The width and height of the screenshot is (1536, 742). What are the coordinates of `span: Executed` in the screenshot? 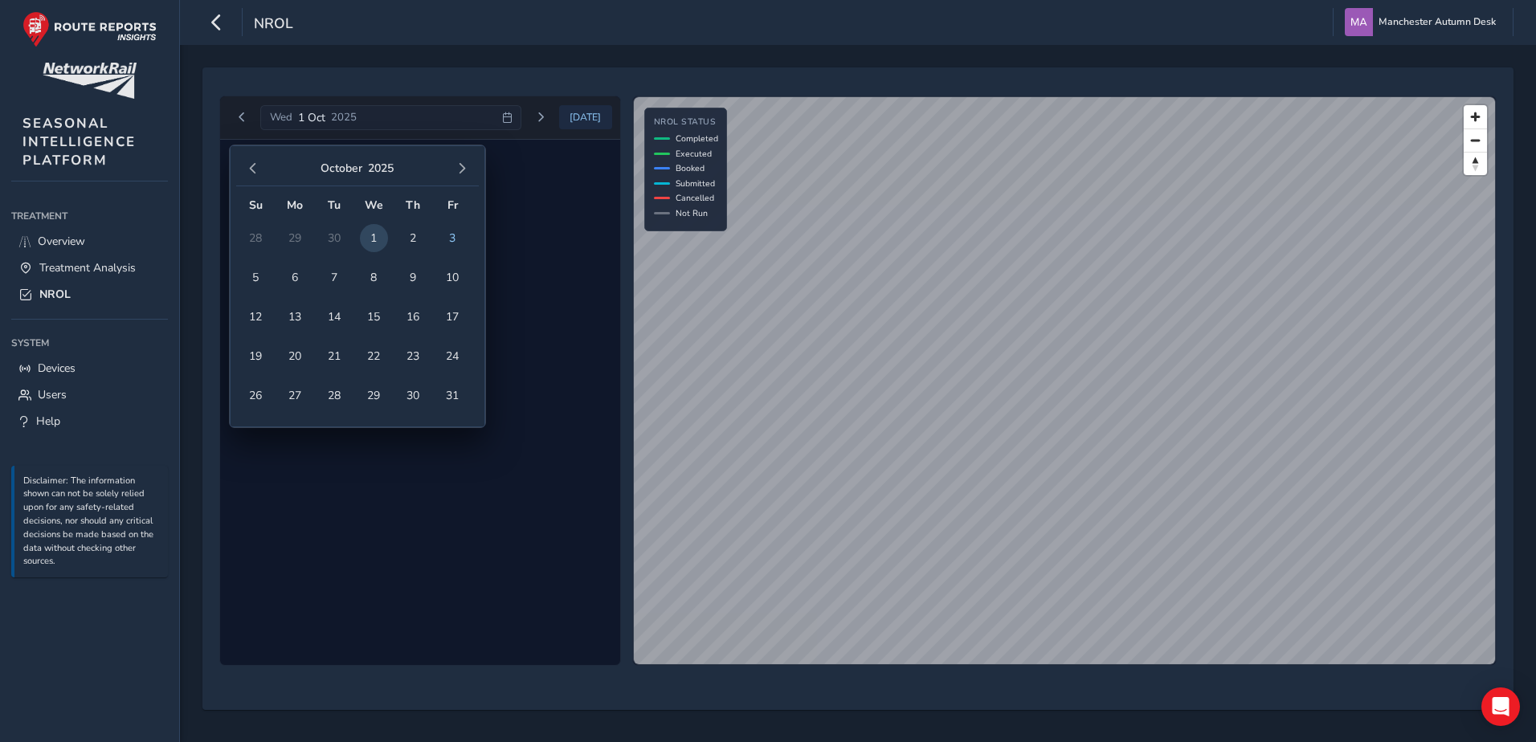 It's located at (693, 153).